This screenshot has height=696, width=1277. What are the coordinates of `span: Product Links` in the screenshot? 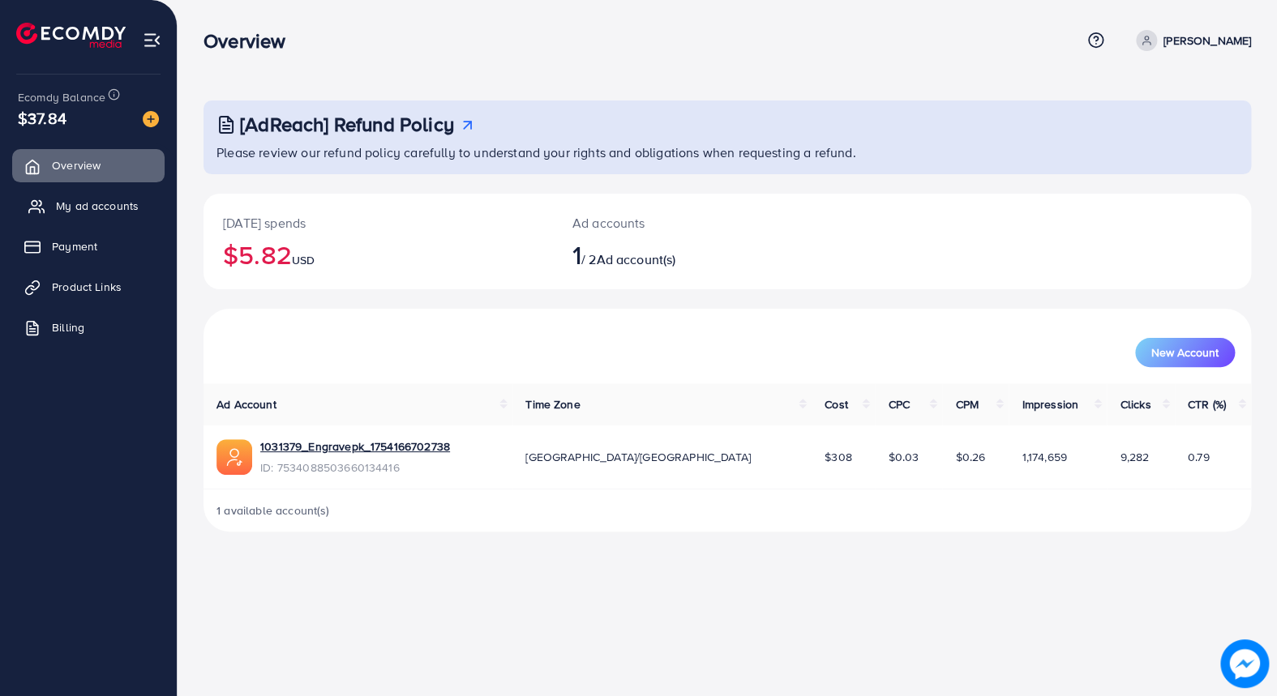 It's located at (87, 287).